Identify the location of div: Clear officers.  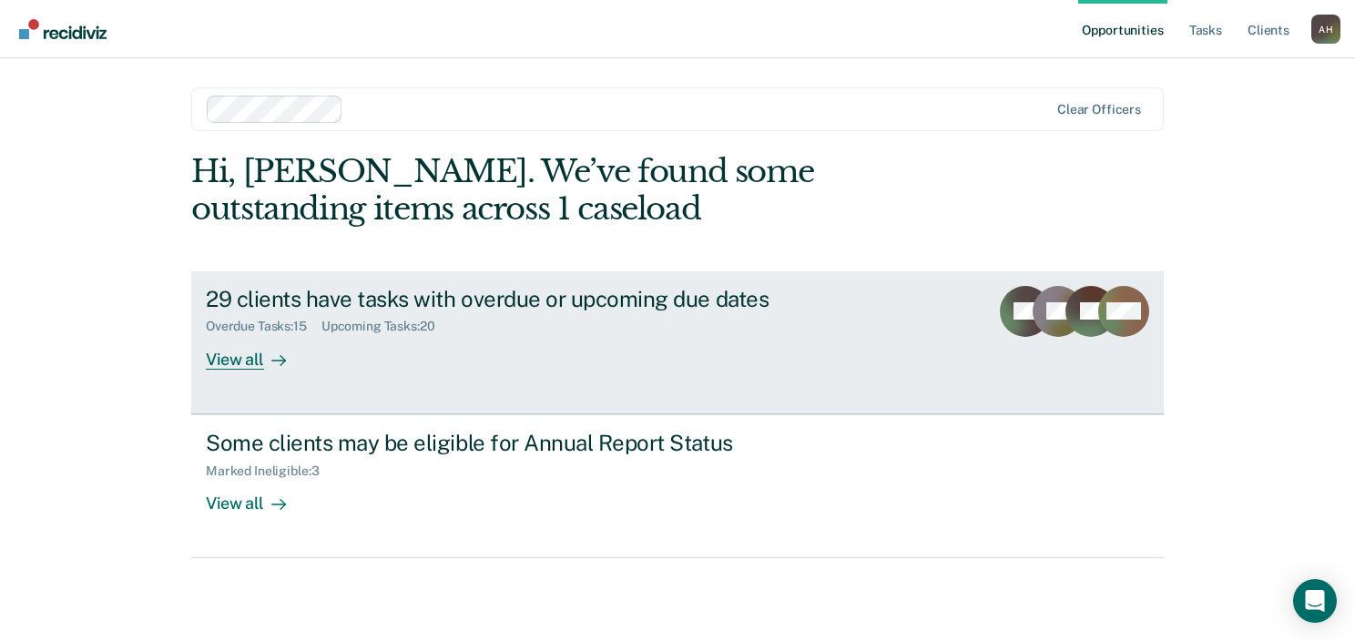
(1099, 109).